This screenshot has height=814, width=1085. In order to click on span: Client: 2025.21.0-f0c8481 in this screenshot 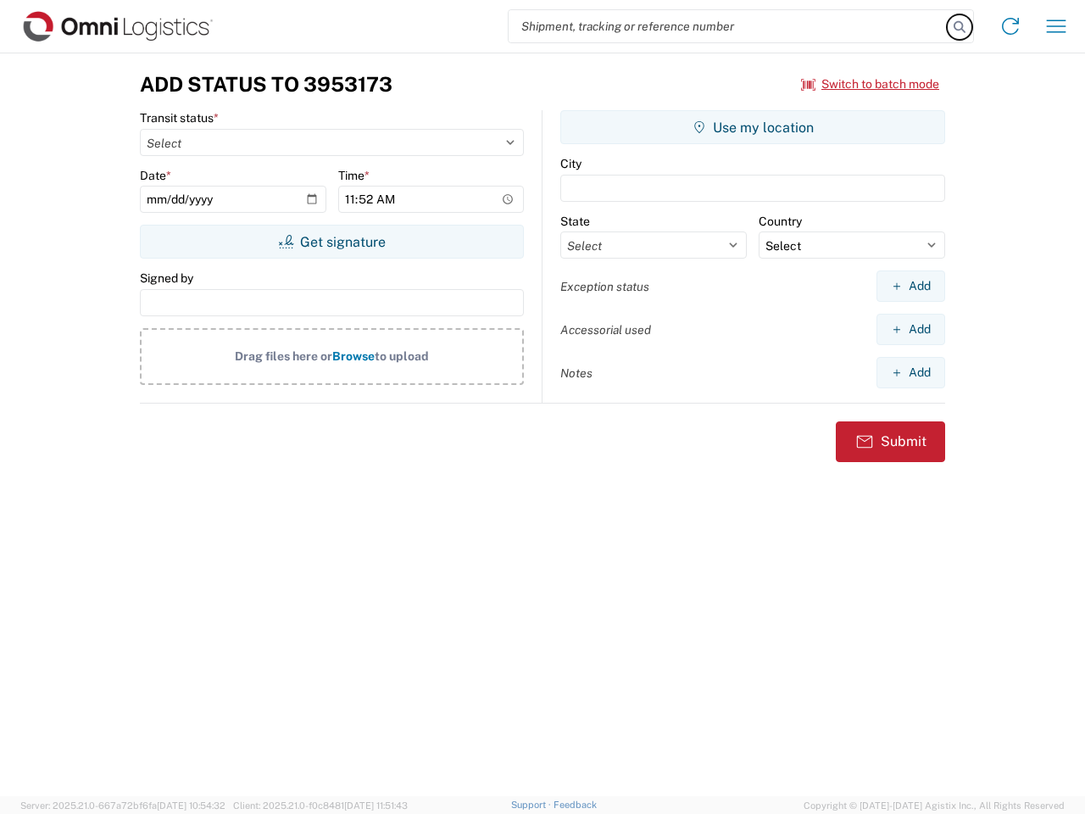, I will do `click(320, 805)`.